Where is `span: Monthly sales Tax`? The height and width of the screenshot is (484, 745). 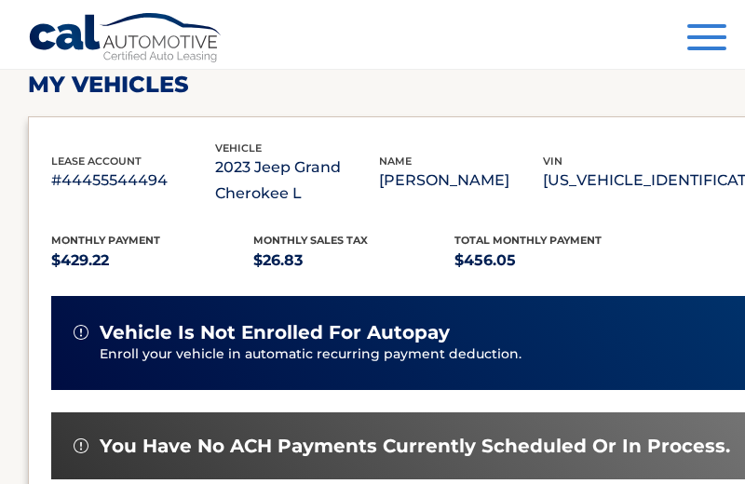 span: Monthly sales Tax is located at coordinates (310, 240).